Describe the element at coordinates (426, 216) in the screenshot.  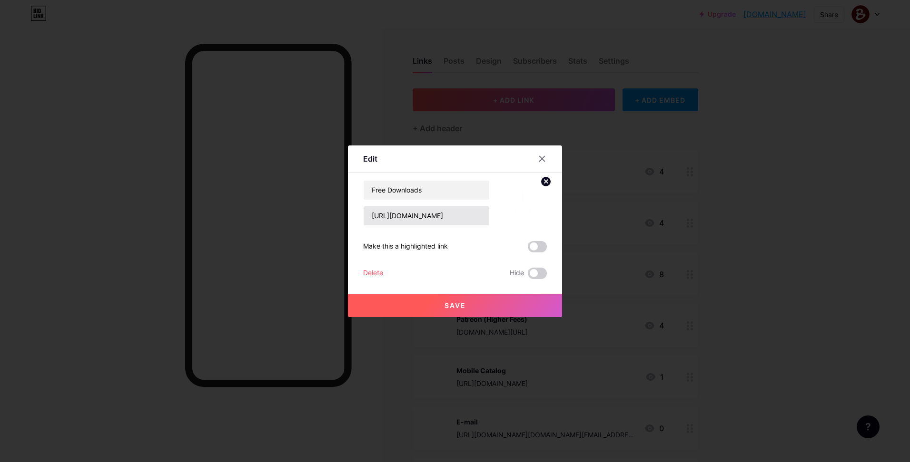
I see `input: URL` at that location.